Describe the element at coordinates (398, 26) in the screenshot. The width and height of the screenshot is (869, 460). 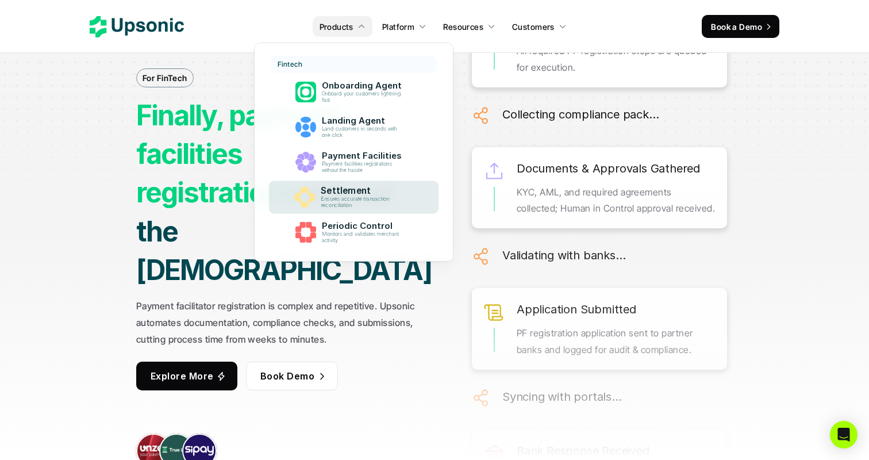
I see `p: Platform` at that location.